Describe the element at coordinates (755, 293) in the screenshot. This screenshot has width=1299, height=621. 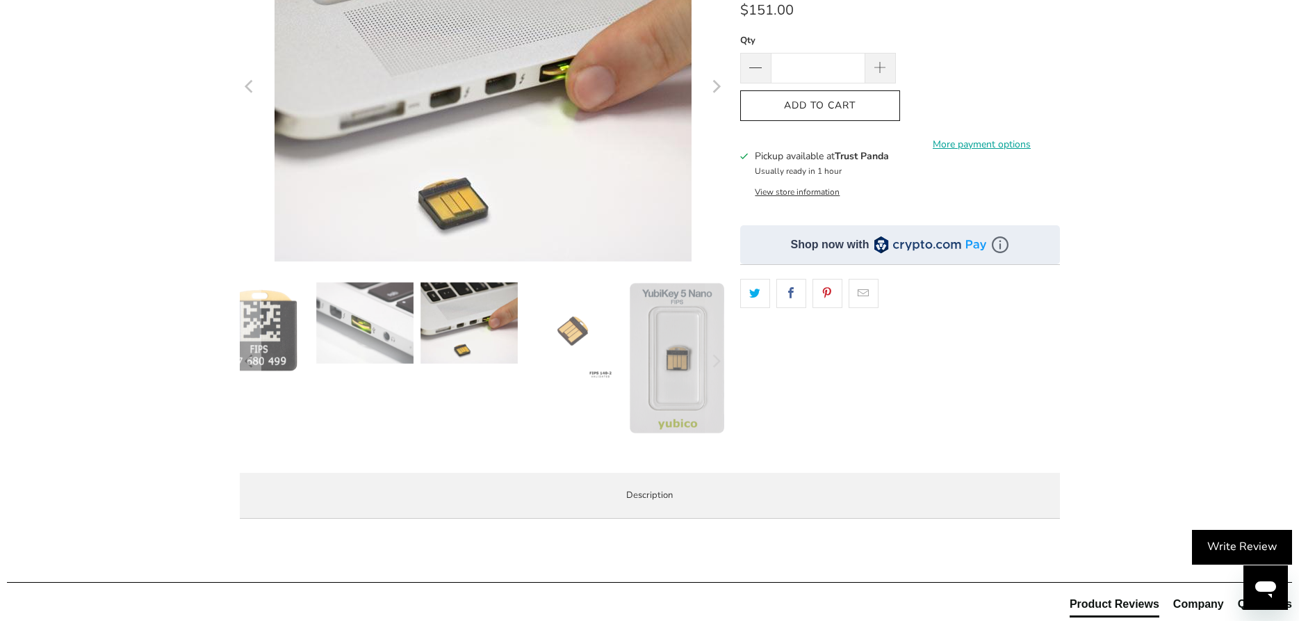
I see `a: Share this on Twitter` at that location.